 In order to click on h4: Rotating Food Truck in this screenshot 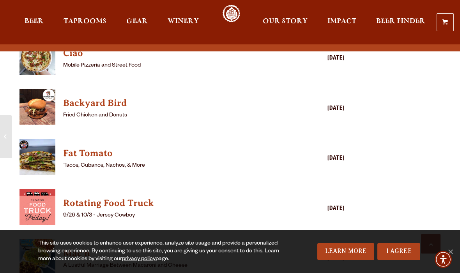, I will do `click(171, 204)`.